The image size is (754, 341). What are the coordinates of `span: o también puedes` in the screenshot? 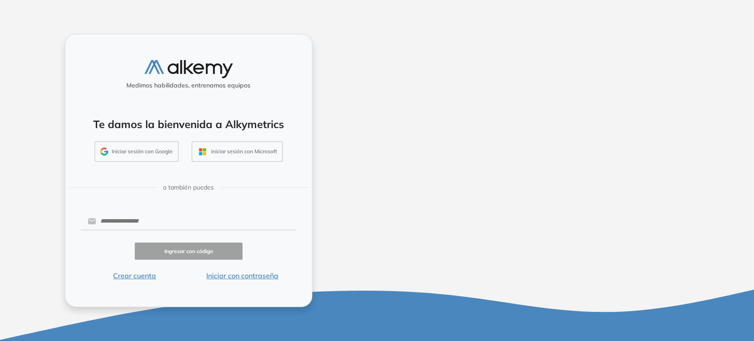 It's located at (188, 187).